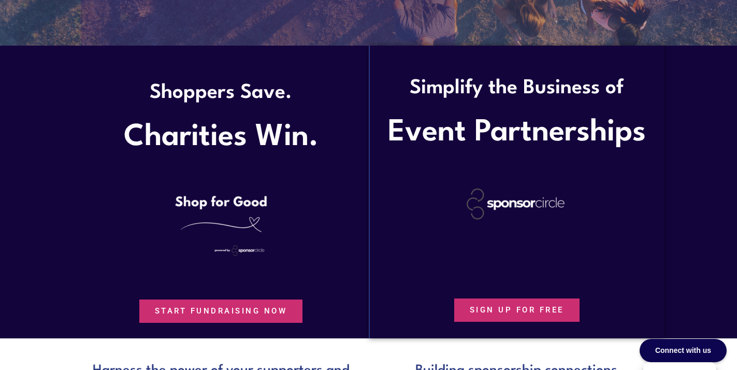 This screenshot has width=737, height=370. I want to click on div: Connect with us, so click(684, 350).